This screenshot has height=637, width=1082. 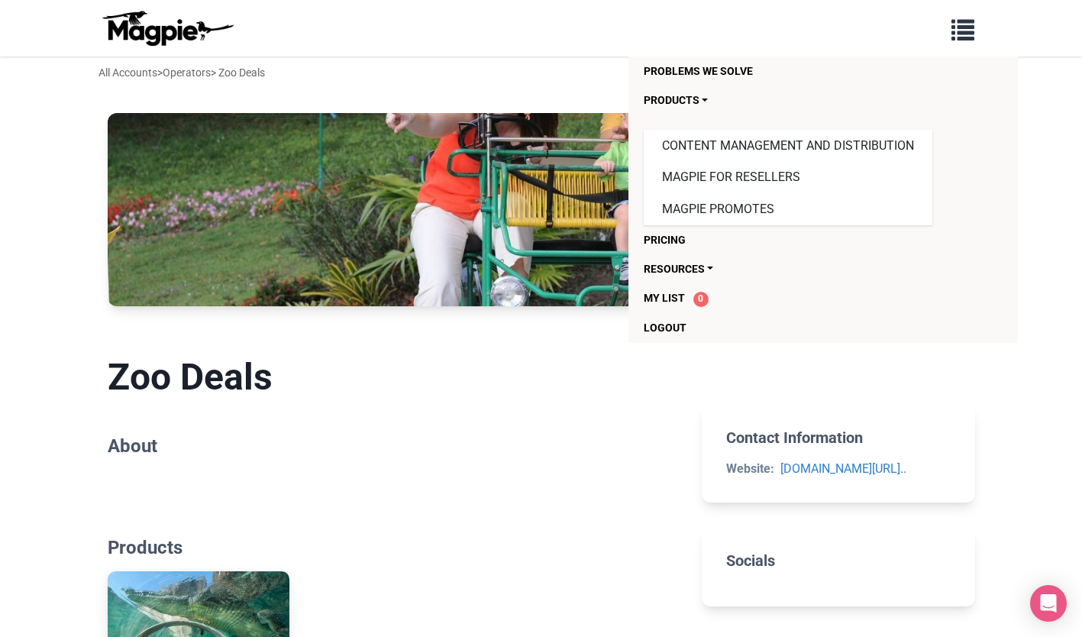 I want to click on a: Resources, so click(x=792, y=269).